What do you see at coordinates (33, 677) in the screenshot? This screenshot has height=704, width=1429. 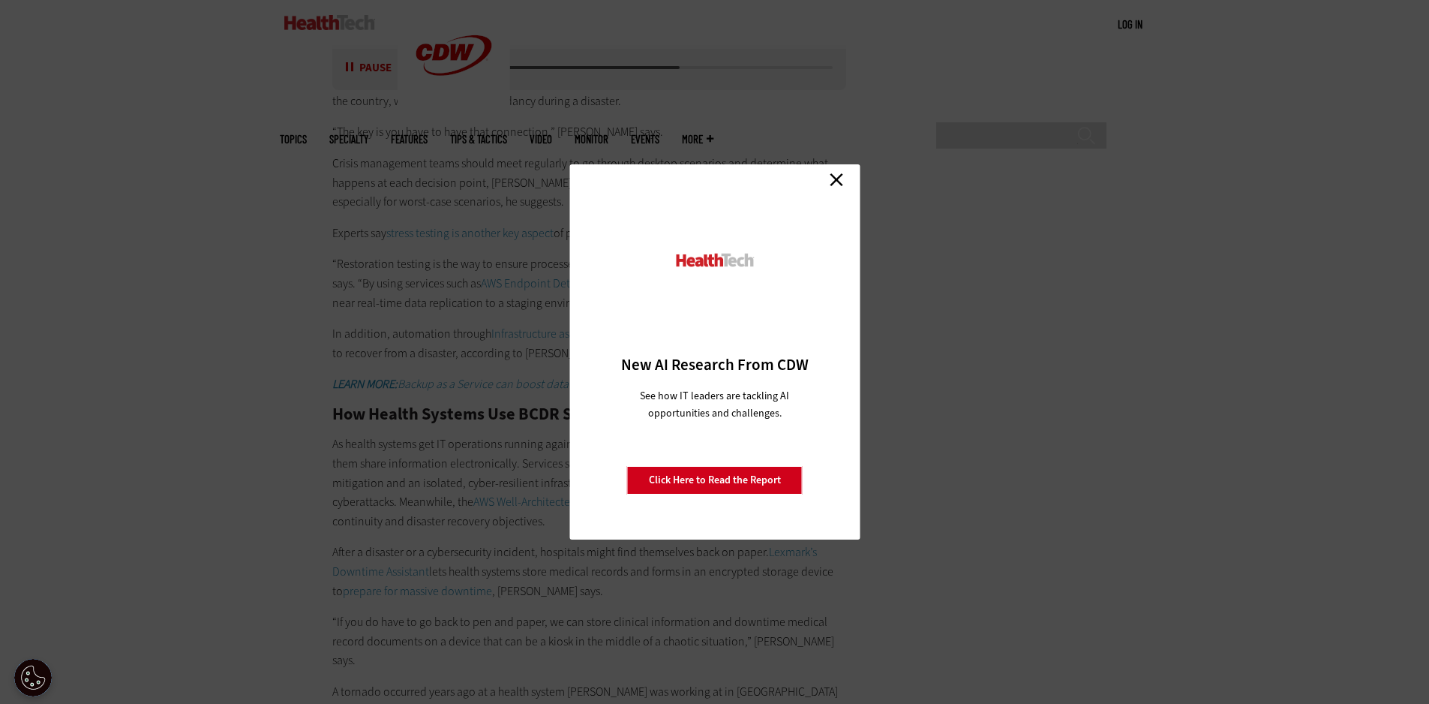 I see `button: Open Preferences` at bounding box center [33, 677].